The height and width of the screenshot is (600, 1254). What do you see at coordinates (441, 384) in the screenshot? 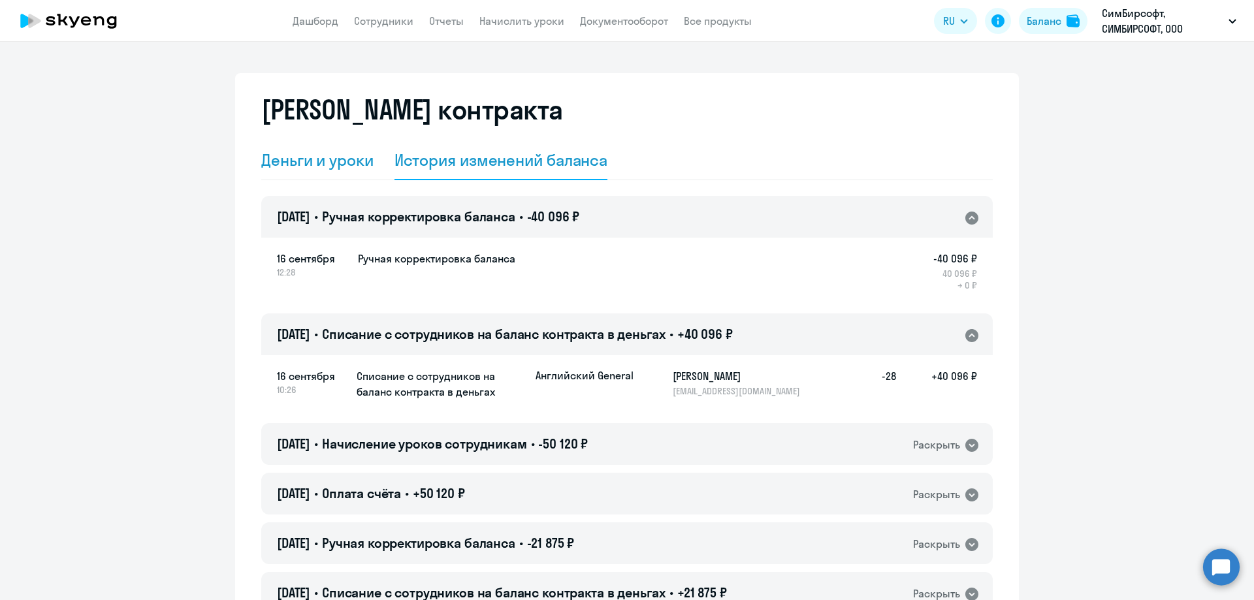
I see `h5: Списание с сотрудников на баланс контракта в деньгах` at bounding box center [441, 384].